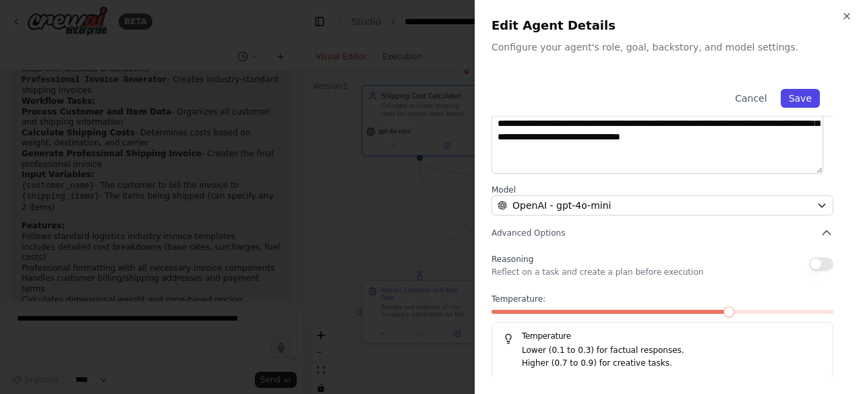 This screenshot has height=394, width=863. I want to click on h5: Temperature, so click(662, 336).